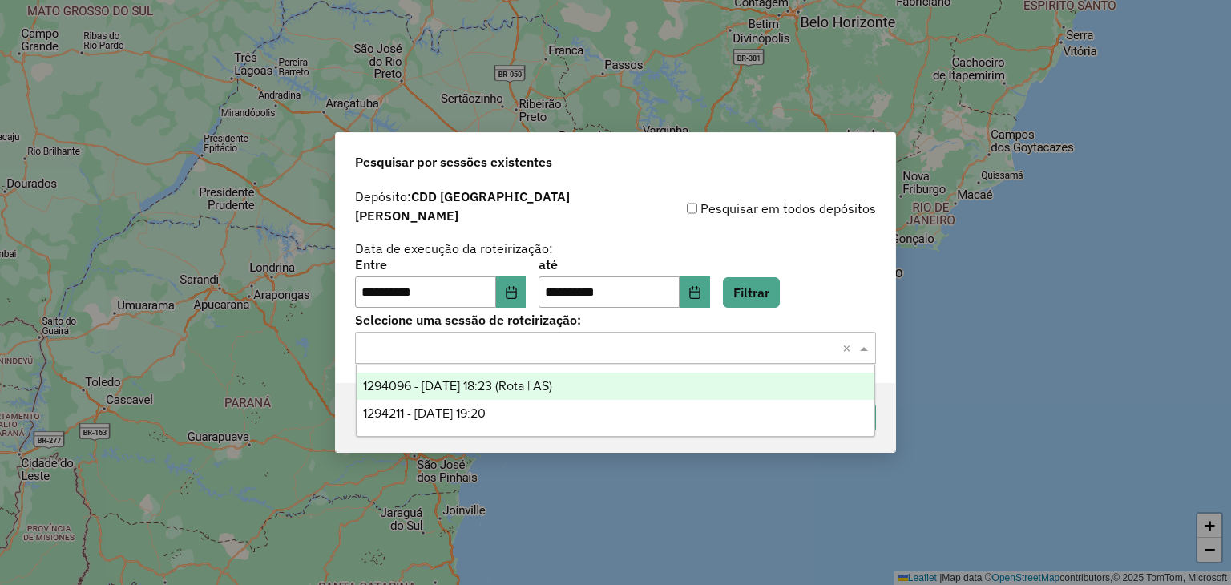 Image resolution: width=1231 pixels, height=585 pixels. What do you see at coordinates (751, 292) in the screenshot?
I see `button: Filtrar` at bounding box center [751, 292].